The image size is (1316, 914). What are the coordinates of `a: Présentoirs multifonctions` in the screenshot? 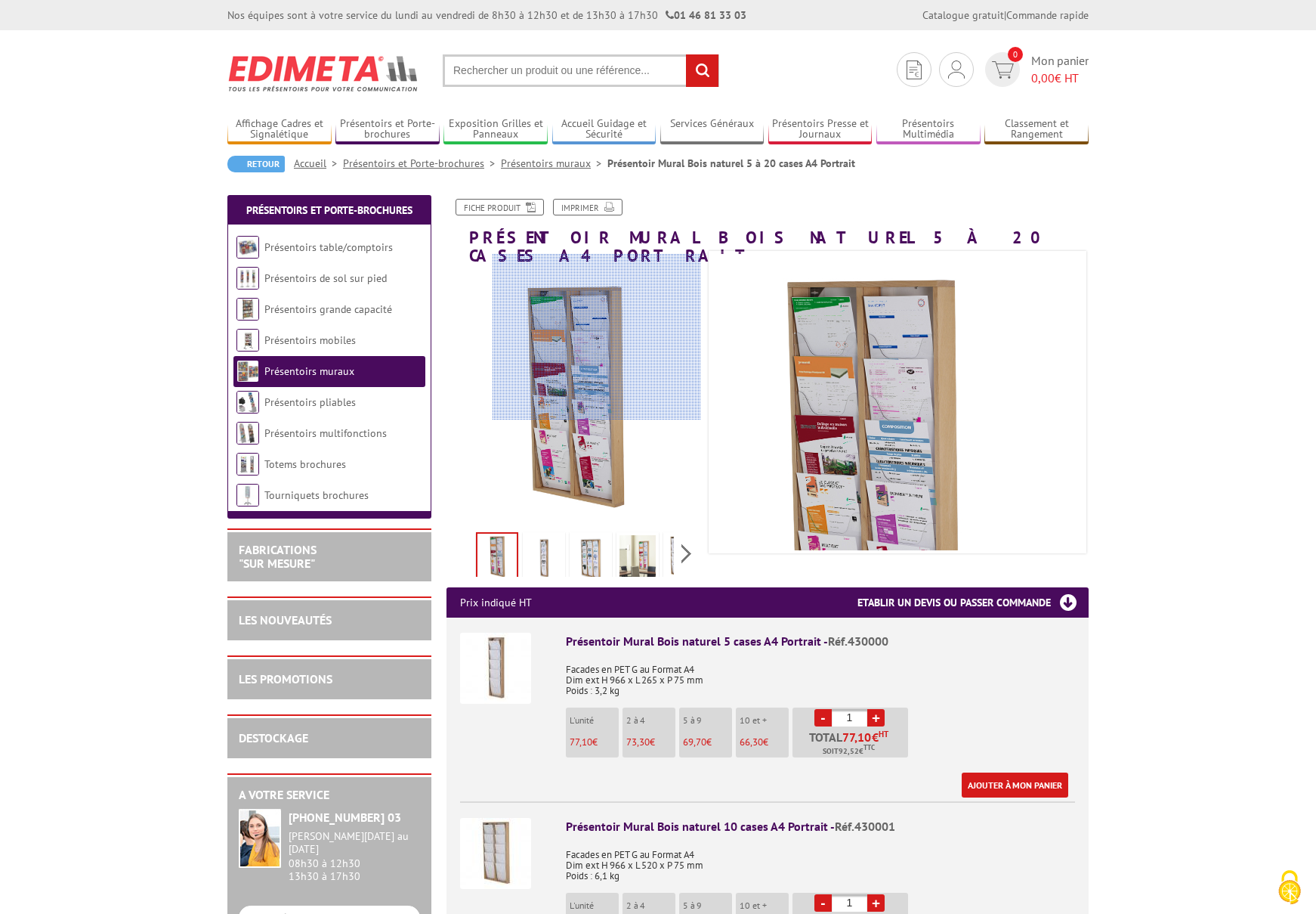 It's located at (326, 433).